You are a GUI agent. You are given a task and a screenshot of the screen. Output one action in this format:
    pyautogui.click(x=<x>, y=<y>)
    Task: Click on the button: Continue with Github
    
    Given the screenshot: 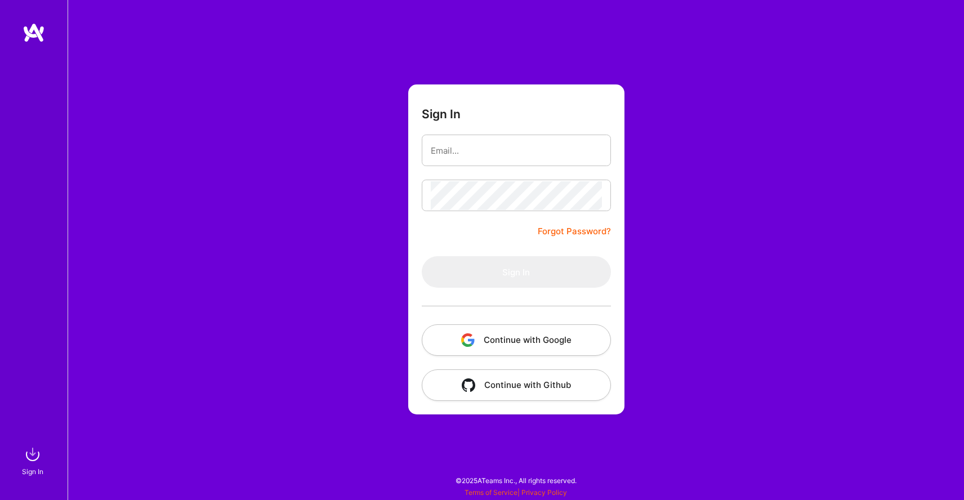 What is the action you would take?
    pyautogui.click(x=516, y=385)
    